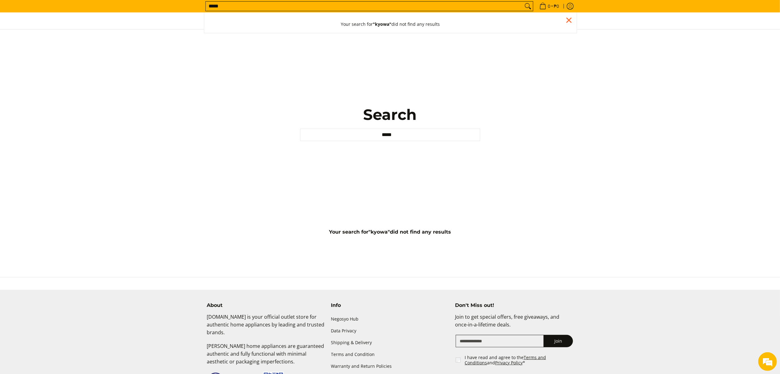 This screenshot has height=374, width=780. I want to click on a: Terms and Conditions, so click(505, 360).